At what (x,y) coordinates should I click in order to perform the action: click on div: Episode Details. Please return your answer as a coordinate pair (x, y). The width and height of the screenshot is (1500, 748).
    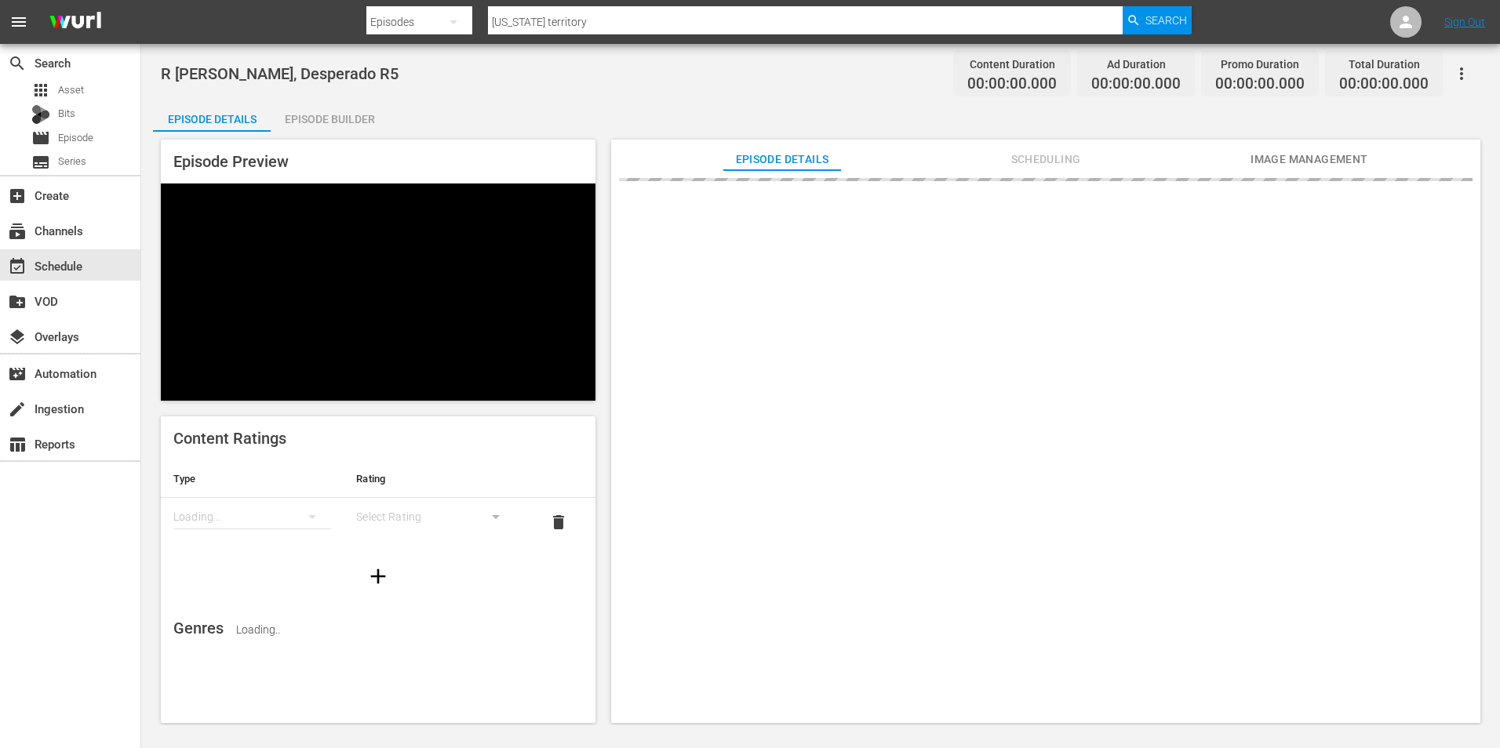
    Looking at the image, I should click on (212, 119).